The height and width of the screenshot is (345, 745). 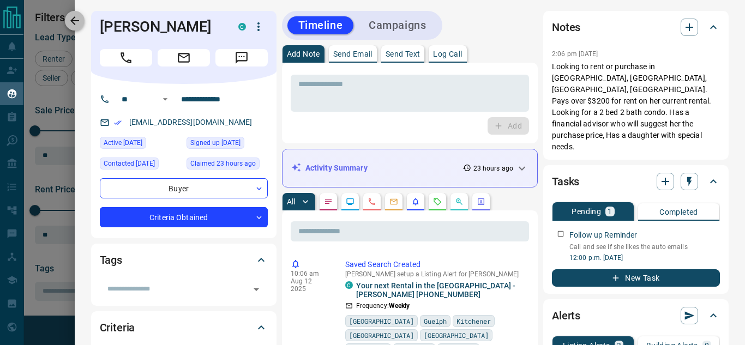 What do you see at coordinates (403, 54) in the screenshot?
I see `p: Send Text` at bounding box center [403, 54].